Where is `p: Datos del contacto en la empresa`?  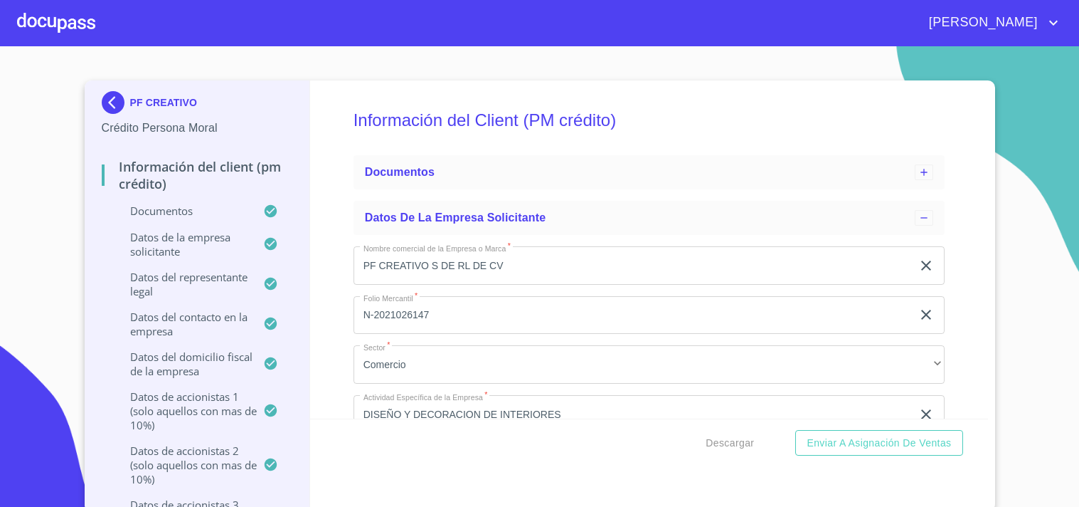
p: Datos del contacto en la empresa is located at coordinates (183, 324).